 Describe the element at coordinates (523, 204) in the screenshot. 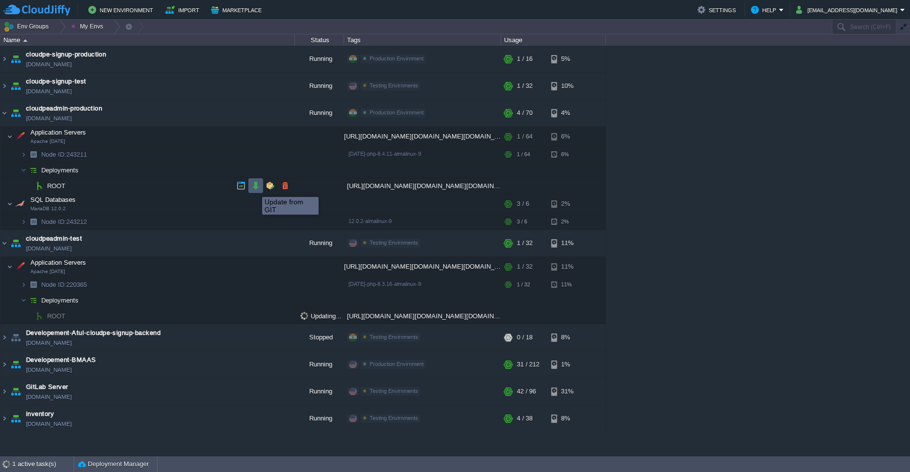

I see `div: 3 / 6` at that location.